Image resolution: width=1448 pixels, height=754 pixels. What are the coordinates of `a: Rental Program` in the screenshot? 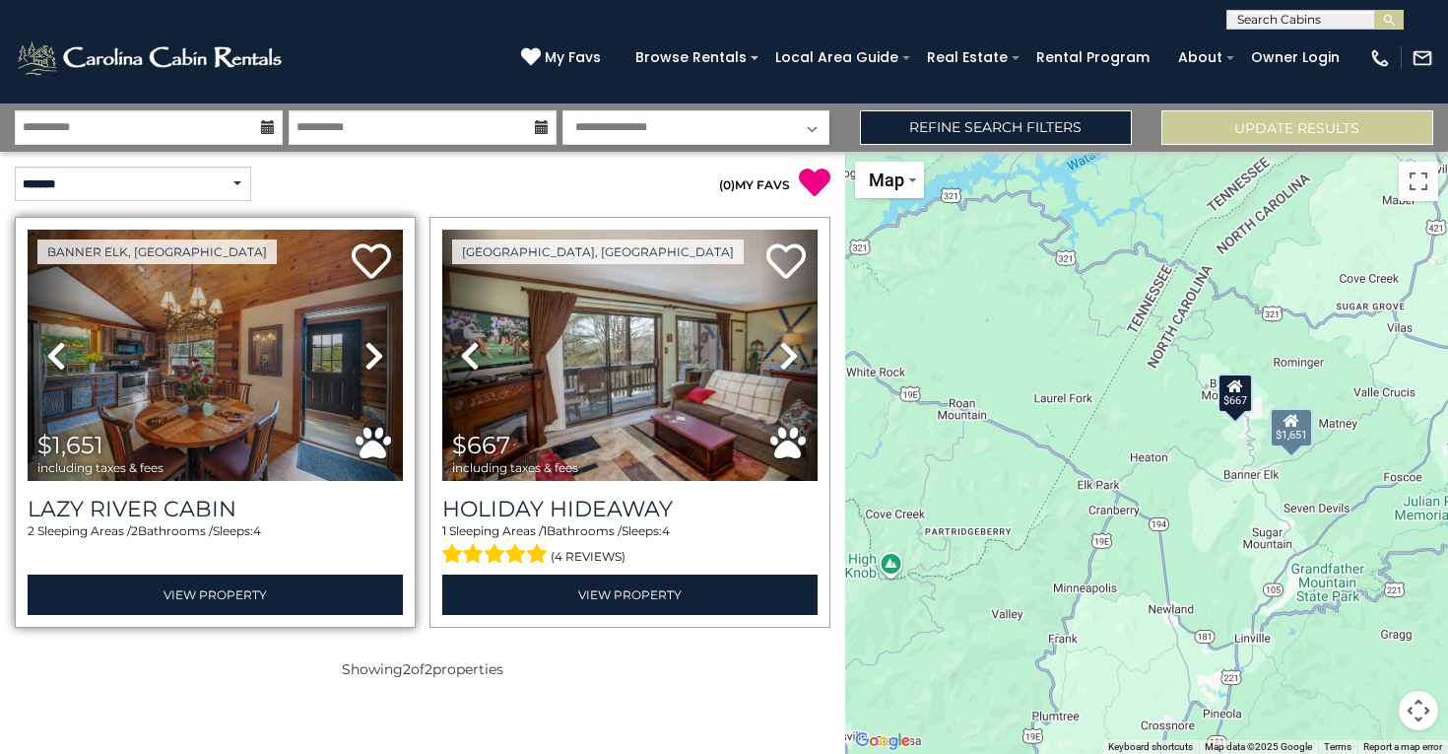 It's located at (1093, 57).